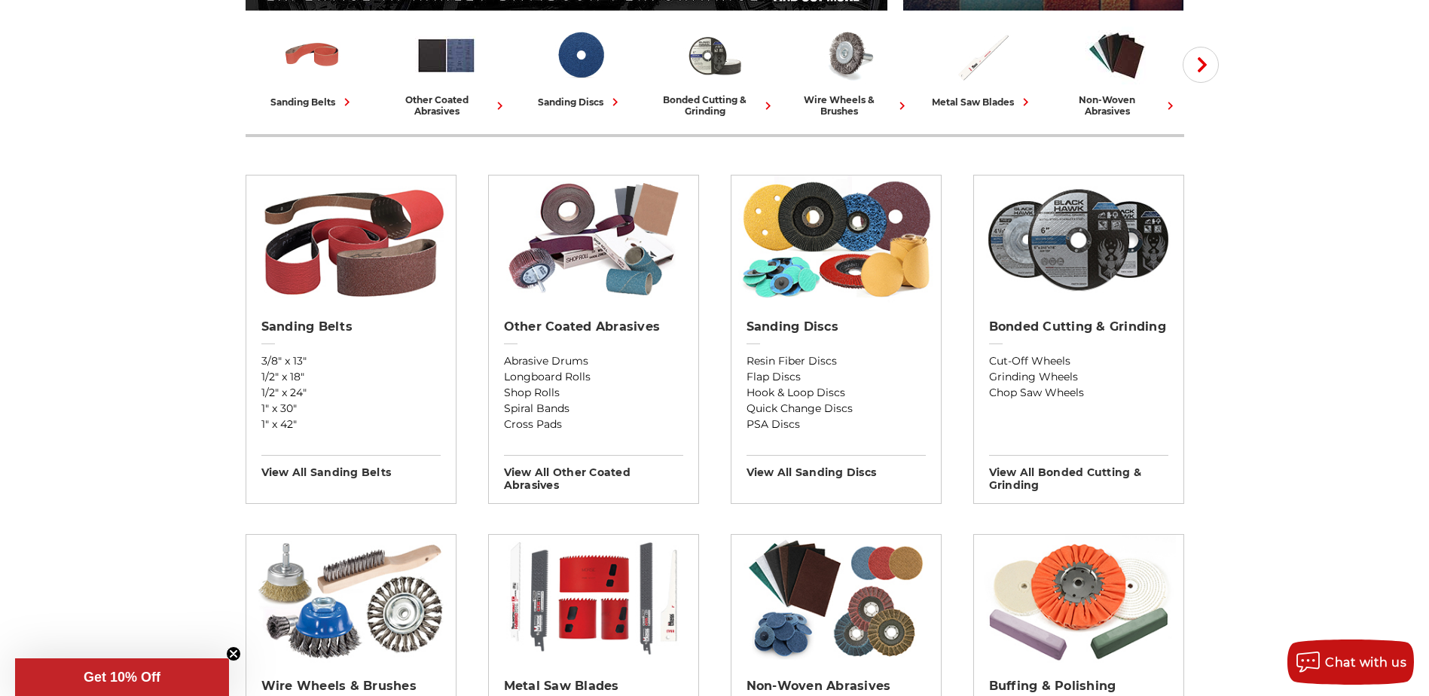 The width and height of the screenshot is (1429, 696). I want to click on a: Flap Discs, so click(836, 377).